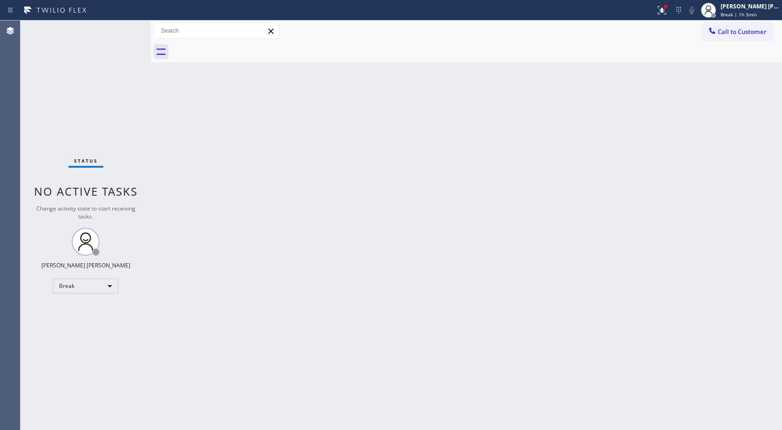 Image resolution: width=782 pixels, height=430 pixels. Describe the element at coordinates (86, 286) in the screenshot. I see `div: Break` at that location.